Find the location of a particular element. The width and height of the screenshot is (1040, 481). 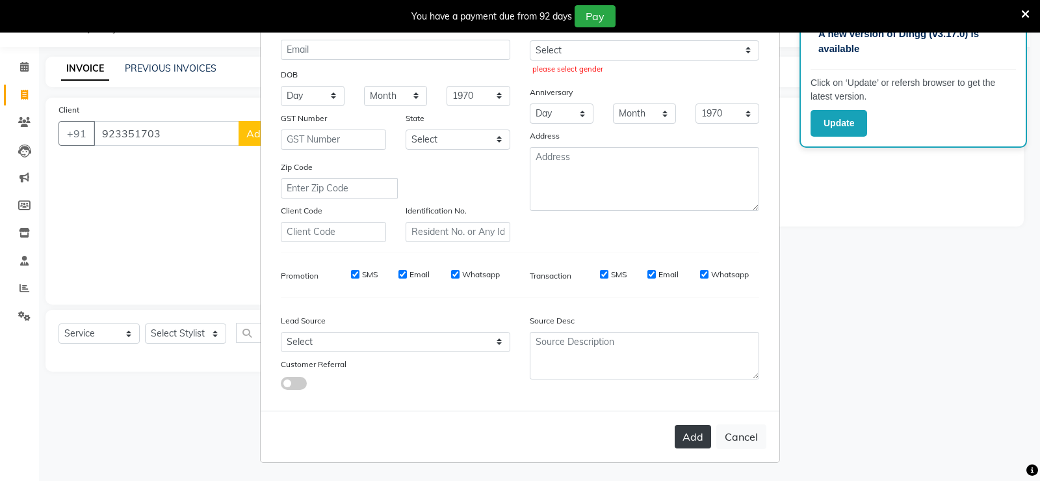

label: Source Desc is located at coordinates (552, 321).